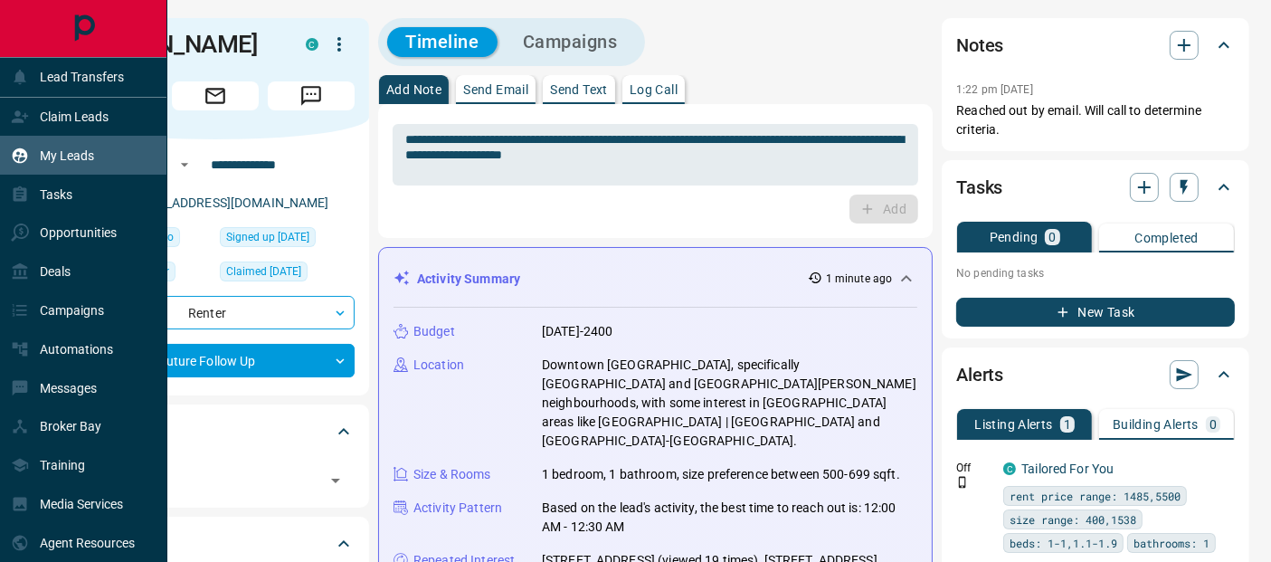 This screenshot has height=562, width=1271. Describe the element at coordinates (570, 42) in the screenshot. I see `button: Campaigns` at that location.